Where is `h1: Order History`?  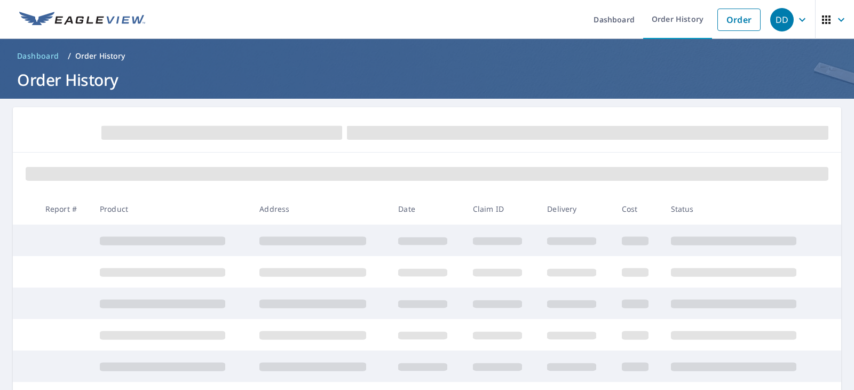
h1: Order History is located at coordinates (427, 80).